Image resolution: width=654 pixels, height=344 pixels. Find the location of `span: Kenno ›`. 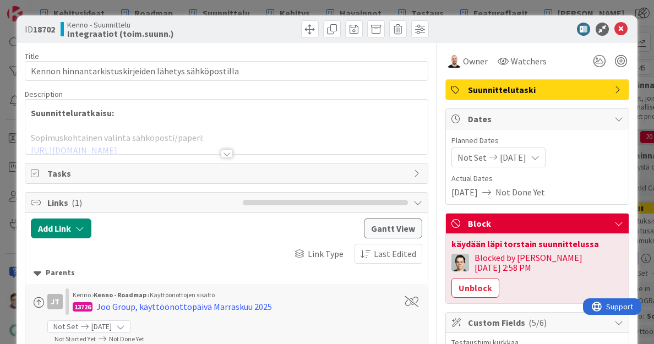

span: Kenno › is located at coordinates (83, 295).